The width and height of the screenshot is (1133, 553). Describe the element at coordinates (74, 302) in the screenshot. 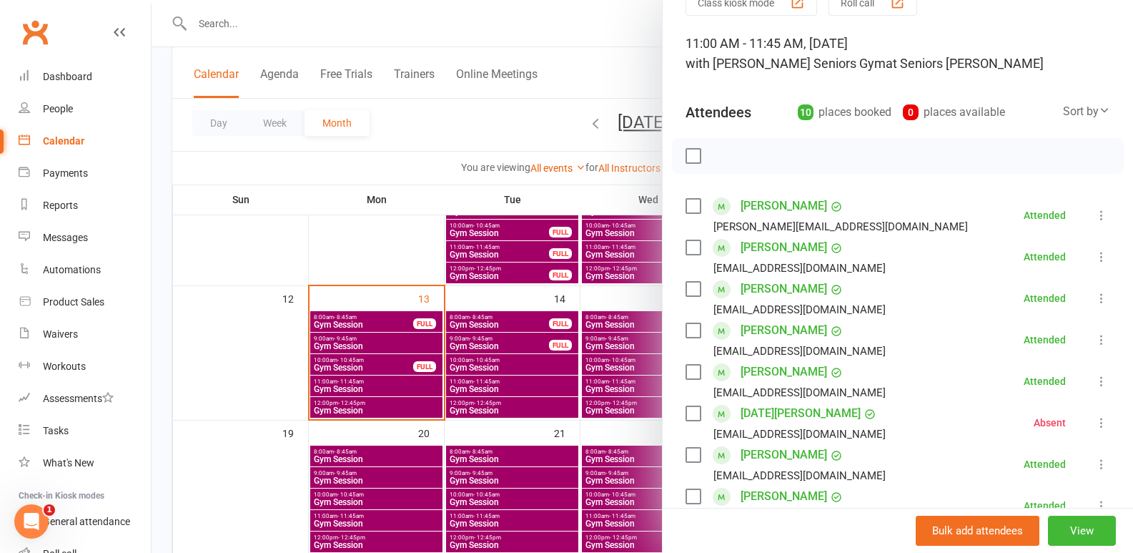

I see `div: Product Sales` at that location.